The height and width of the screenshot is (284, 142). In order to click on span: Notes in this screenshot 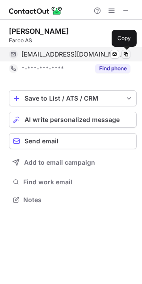, I will do `click(78, 200)`.